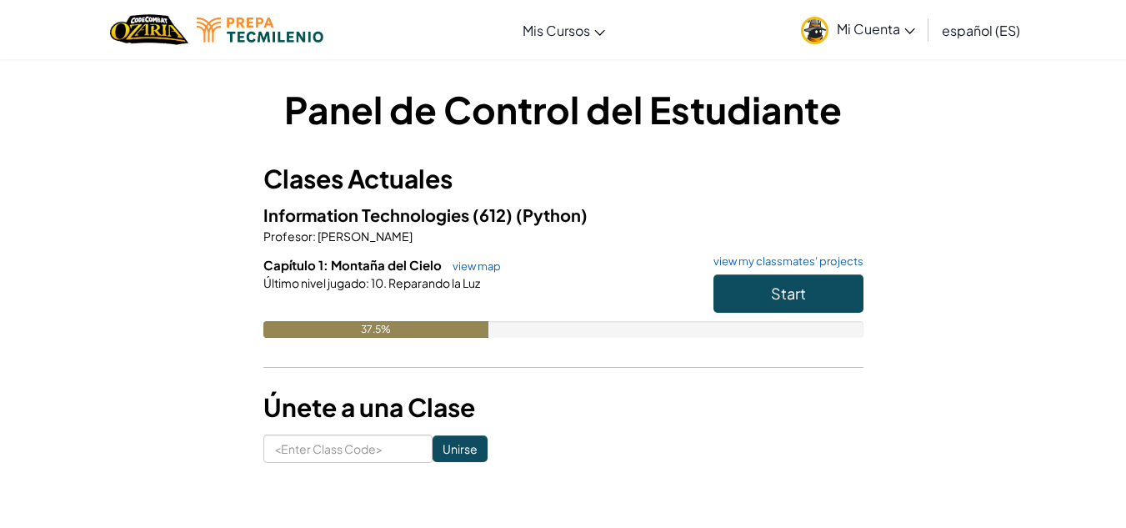 This screenshot has width=1126, height=528. What do you see at coordinates (552, 214) in the screenshot?
I see `span: (Python)` at bounding box center [552, 214].